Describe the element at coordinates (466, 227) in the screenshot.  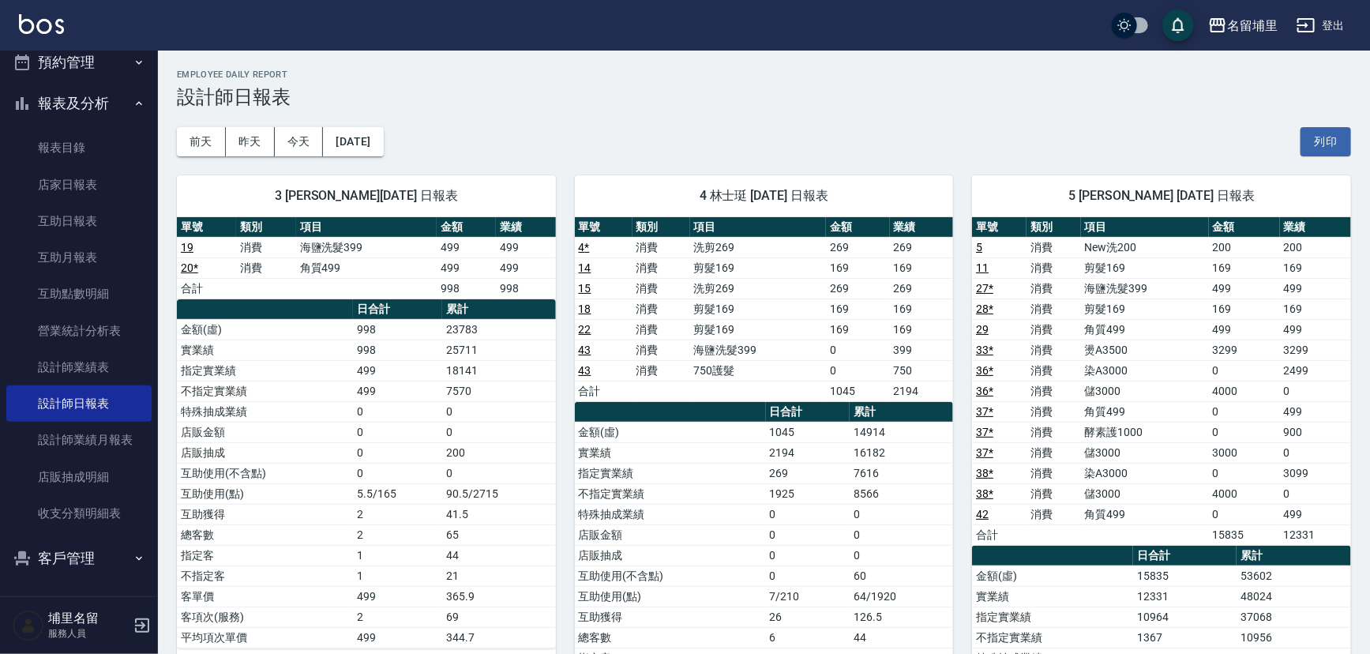
I see `th: 金額` at that location.